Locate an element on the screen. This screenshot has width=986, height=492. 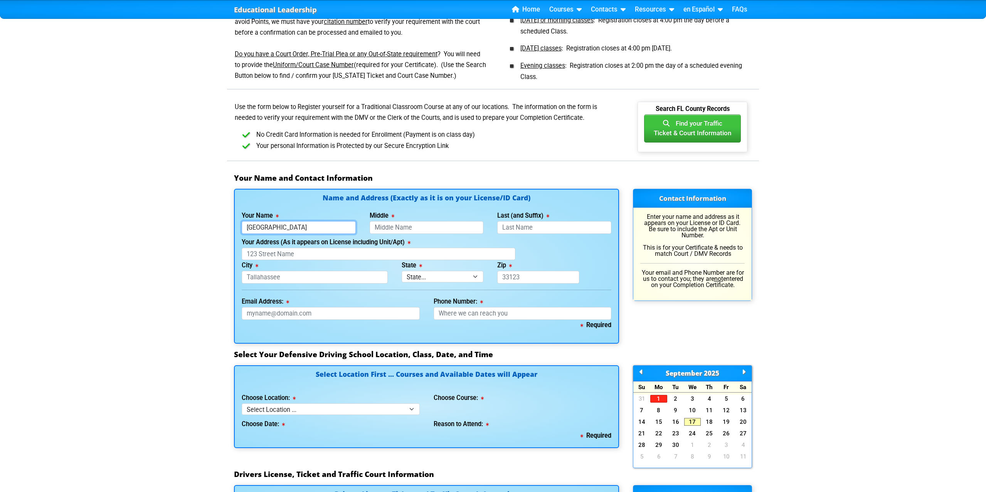
input: Last Name is located at coordinates (554, 227).